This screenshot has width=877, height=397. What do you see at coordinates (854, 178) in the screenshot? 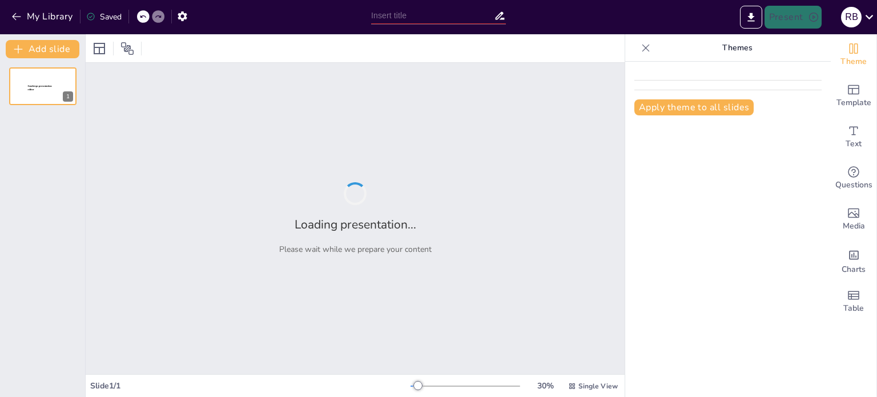
I see `div: Get real-time input from your audience` at bounding box center [854, 178].